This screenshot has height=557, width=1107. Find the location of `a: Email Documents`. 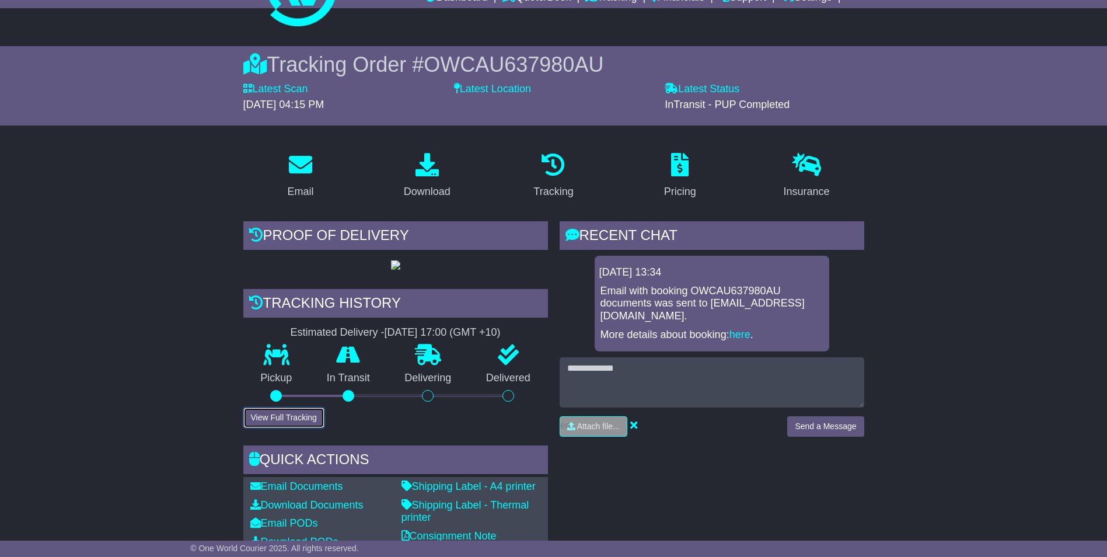

a: Email Documents is located at coordinates (296, 486).